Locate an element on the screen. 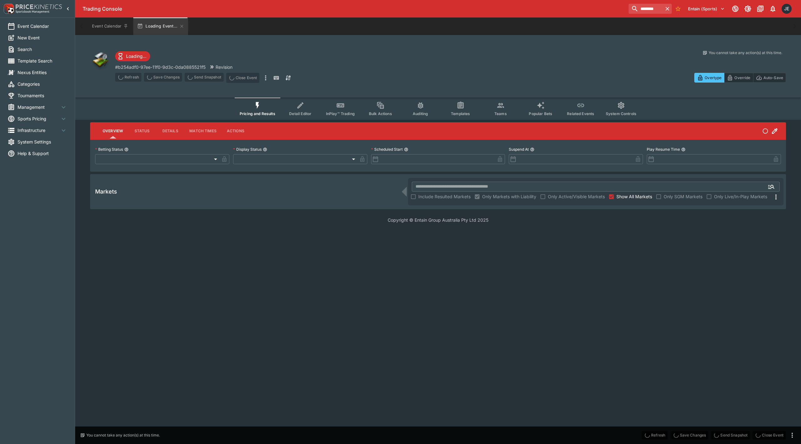 Image resolution: width=801 pixels, height=444 pixels. img: PriceKinetics Logo is located at coordinates (8, 9).